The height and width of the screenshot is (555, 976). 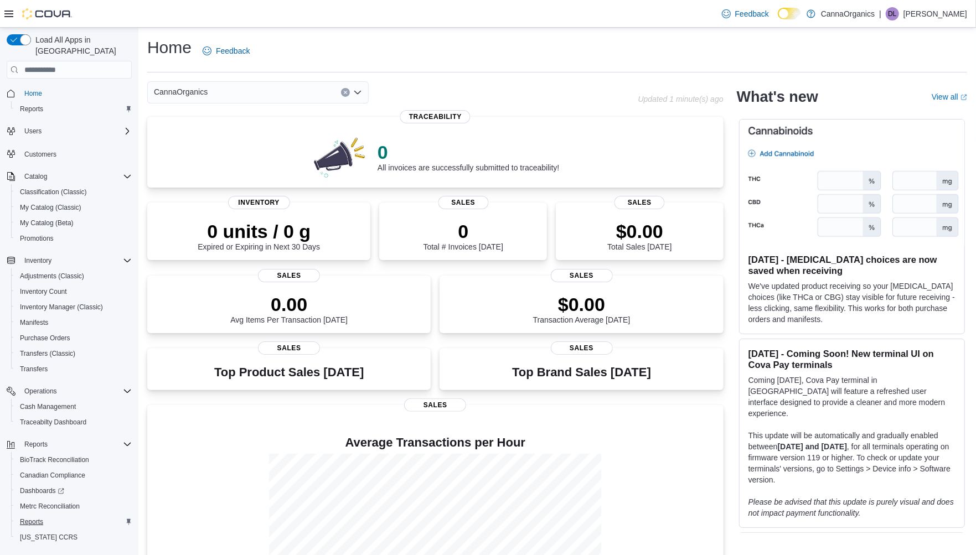 What do you see at coordinates (74, 307) in the screenshot?
I see `button: Inventory Manager (Classic)` at bounding box center [74, 307].